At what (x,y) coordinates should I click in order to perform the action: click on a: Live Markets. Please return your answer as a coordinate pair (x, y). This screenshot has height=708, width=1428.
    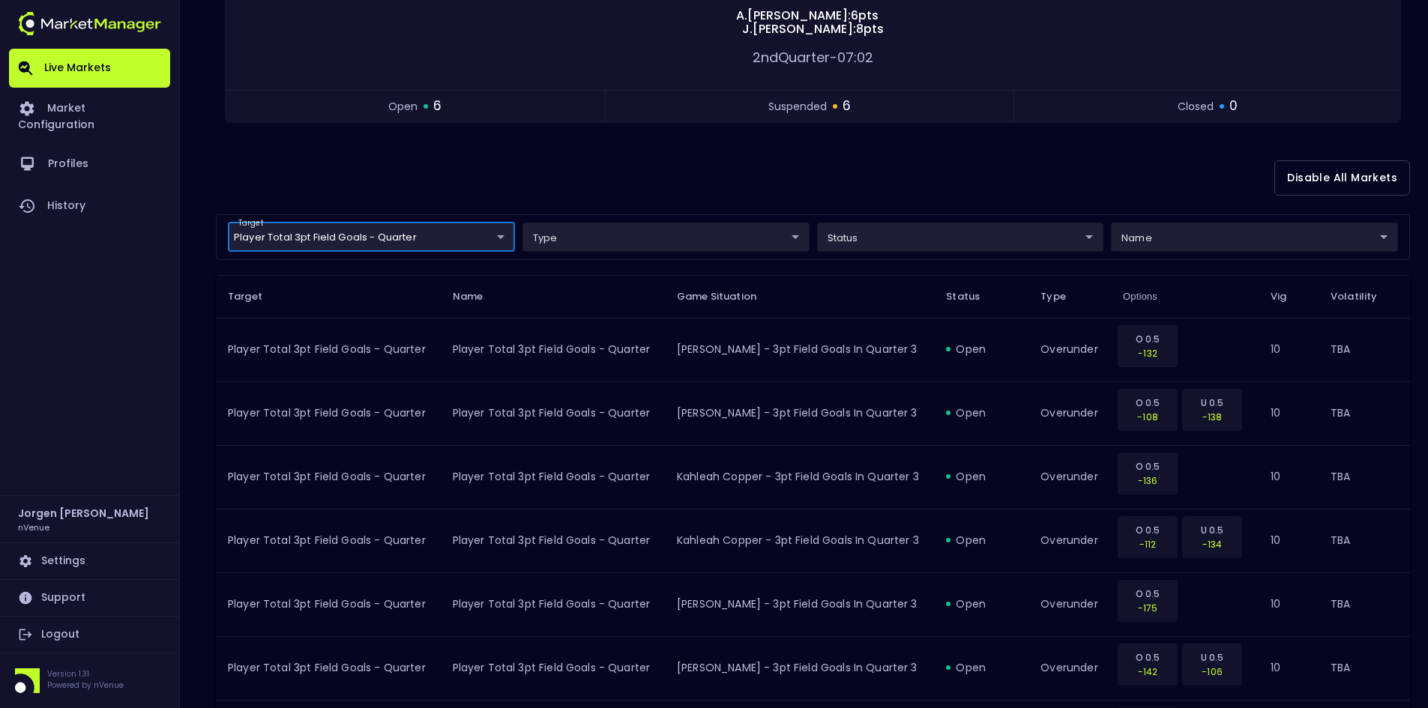
    Looking at the image, I should click on (89, 68).